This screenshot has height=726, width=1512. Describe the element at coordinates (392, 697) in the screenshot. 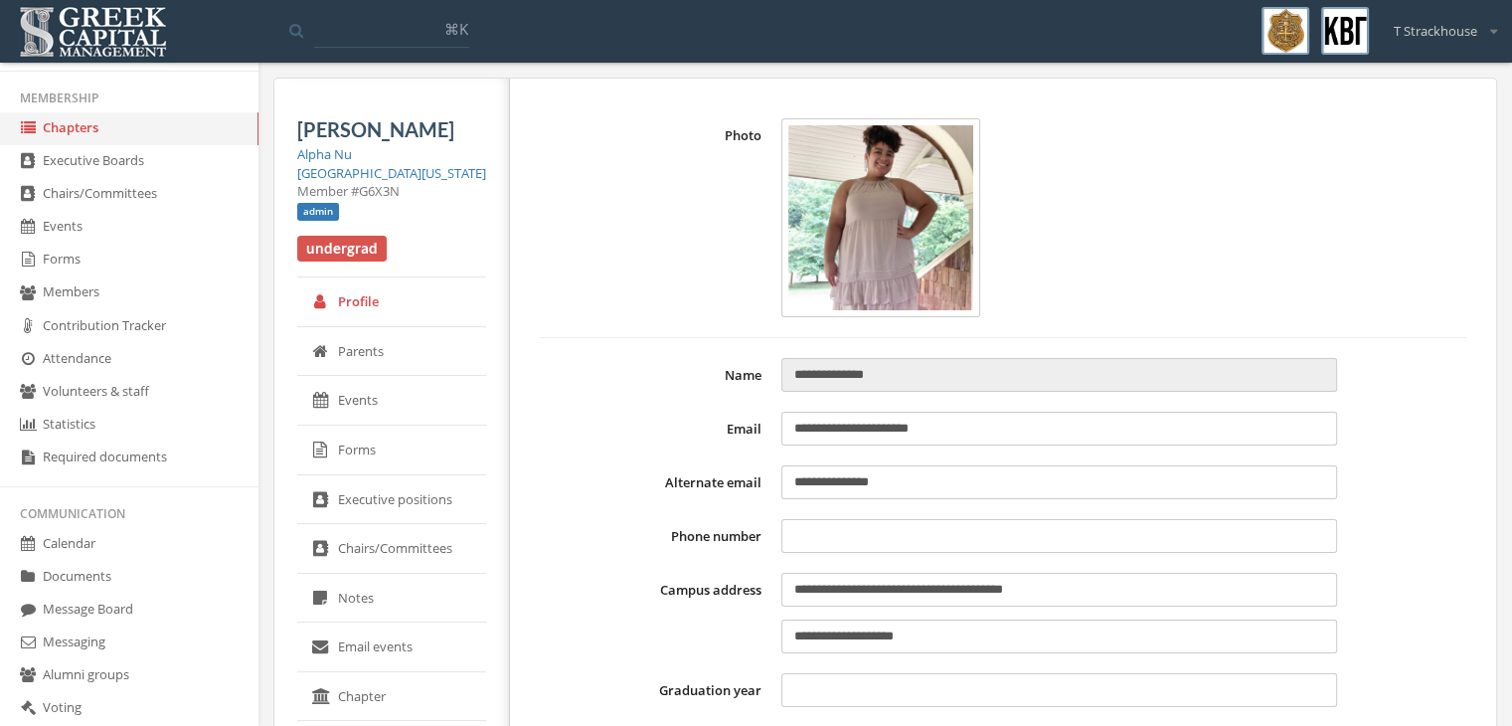

I see `a: Chapter` at that location.